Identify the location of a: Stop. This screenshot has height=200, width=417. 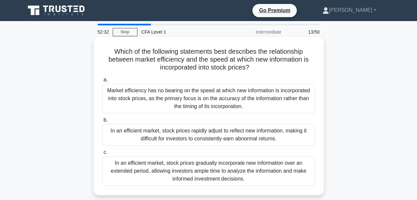
(125, 32).